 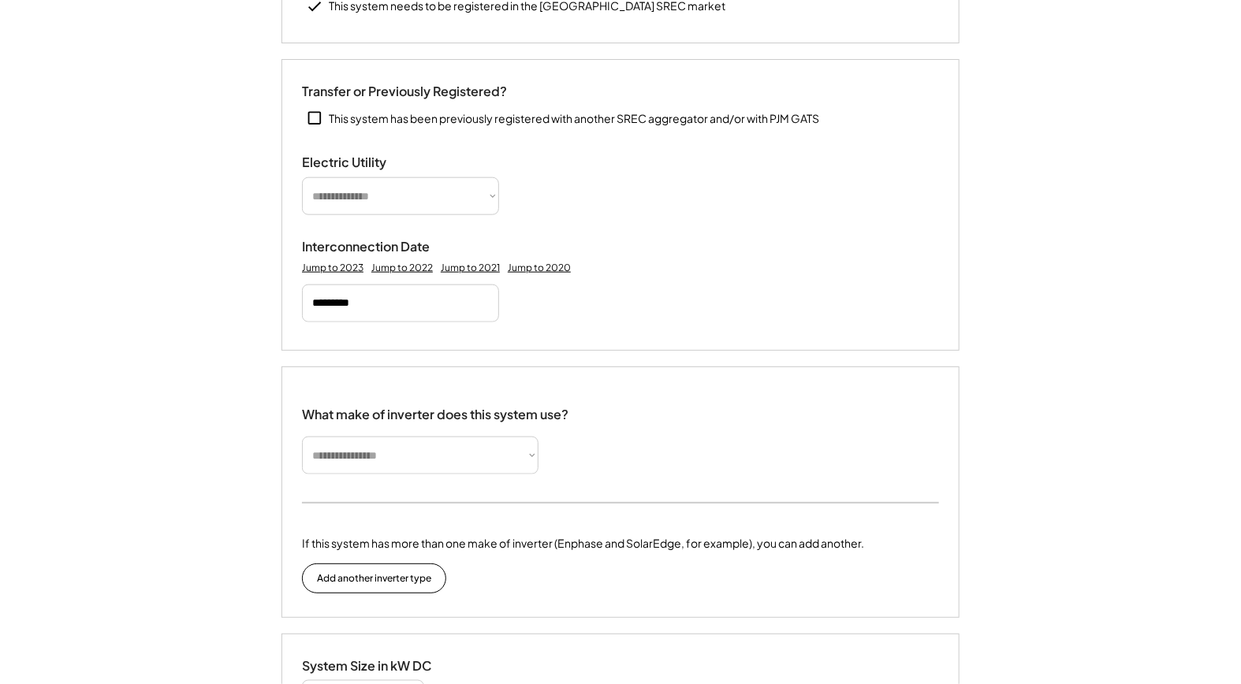 What do you see at coordinates (381, 247) in the screenshot?
I see `div: Interconnection Date` at bounding box center [381, 247].